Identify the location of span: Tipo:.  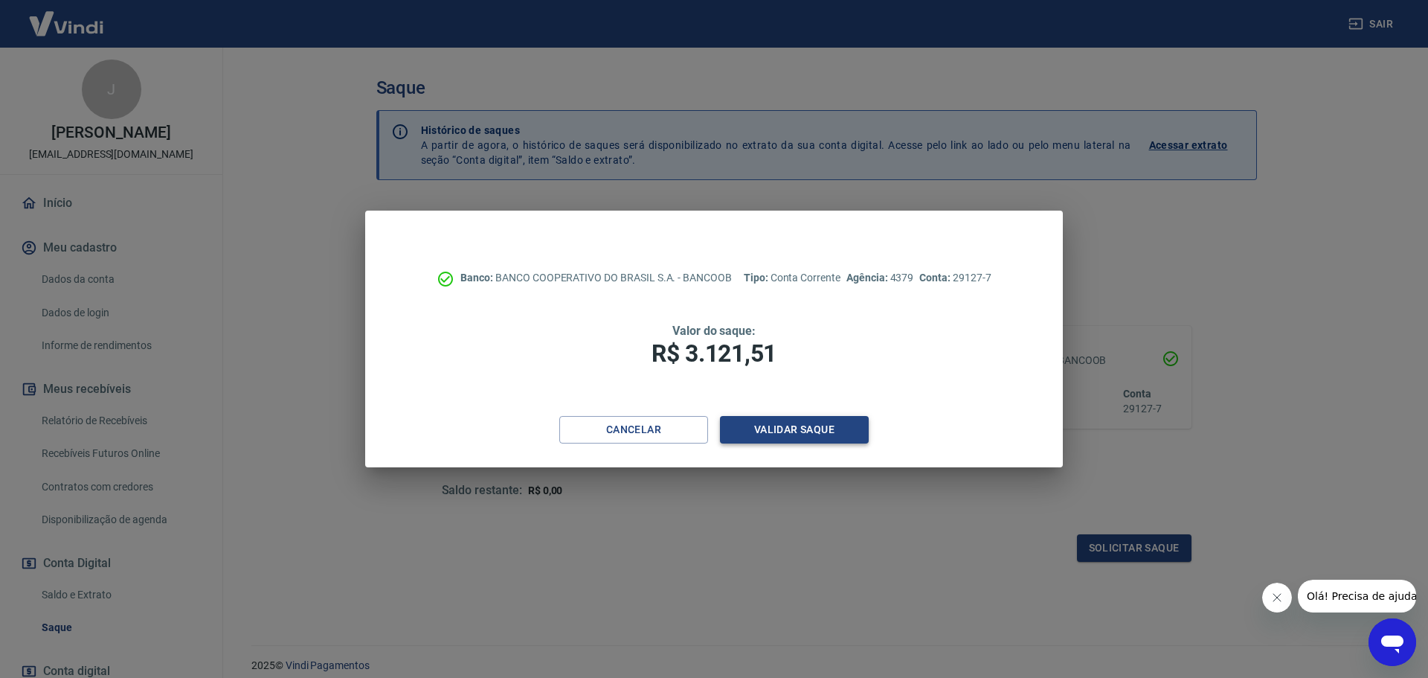
(757, 277).